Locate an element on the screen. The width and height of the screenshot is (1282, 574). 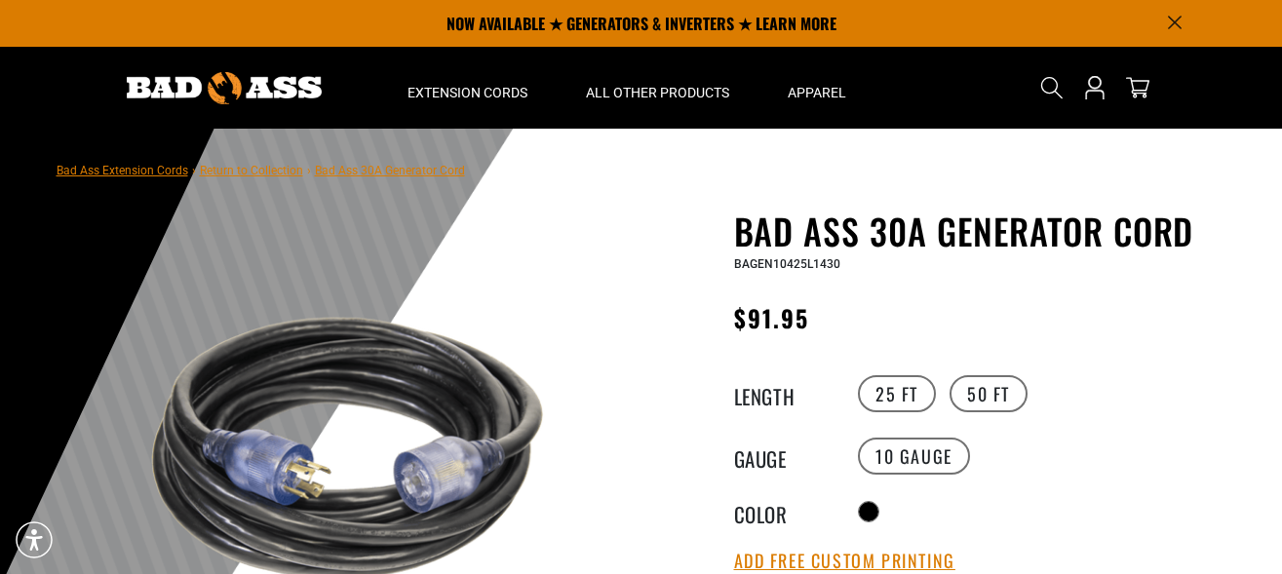
legend: Gauge is located at coordinates (783, 456).